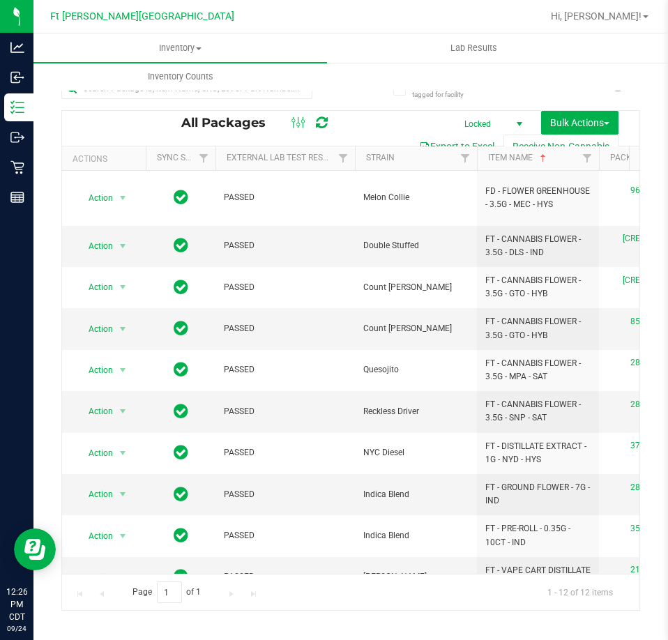 This screenshot has height=640, width=668. What do you see at coordinates (180, 48) in the screenshot?
I see `span: Inventory` at bounding box center [180, 48].